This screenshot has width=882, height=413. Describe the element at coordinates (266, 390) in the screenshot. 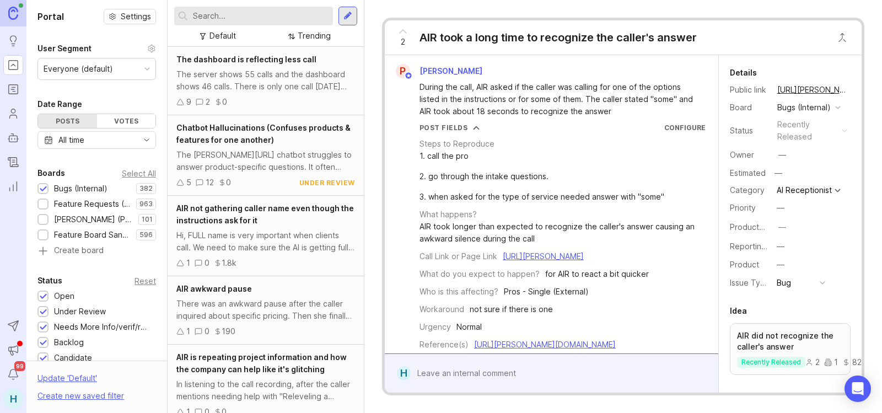

I see `div: In listening to the call recording, after the caller mentions needing help with "Releveling a bac...` at that location.